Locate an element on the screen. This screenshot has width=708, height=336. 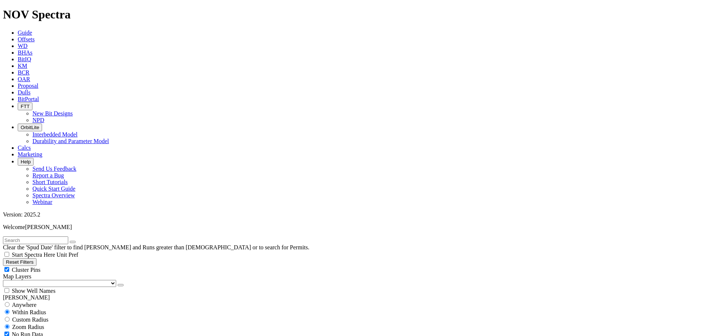
input: Search is located at coordinates (35, 240).